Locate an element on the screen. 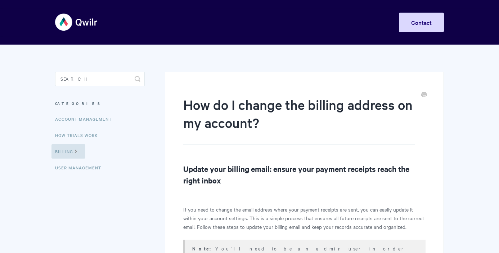 This screenshot has height=253, width=499. a: How Trials Work is located at coordinates (79, 135).